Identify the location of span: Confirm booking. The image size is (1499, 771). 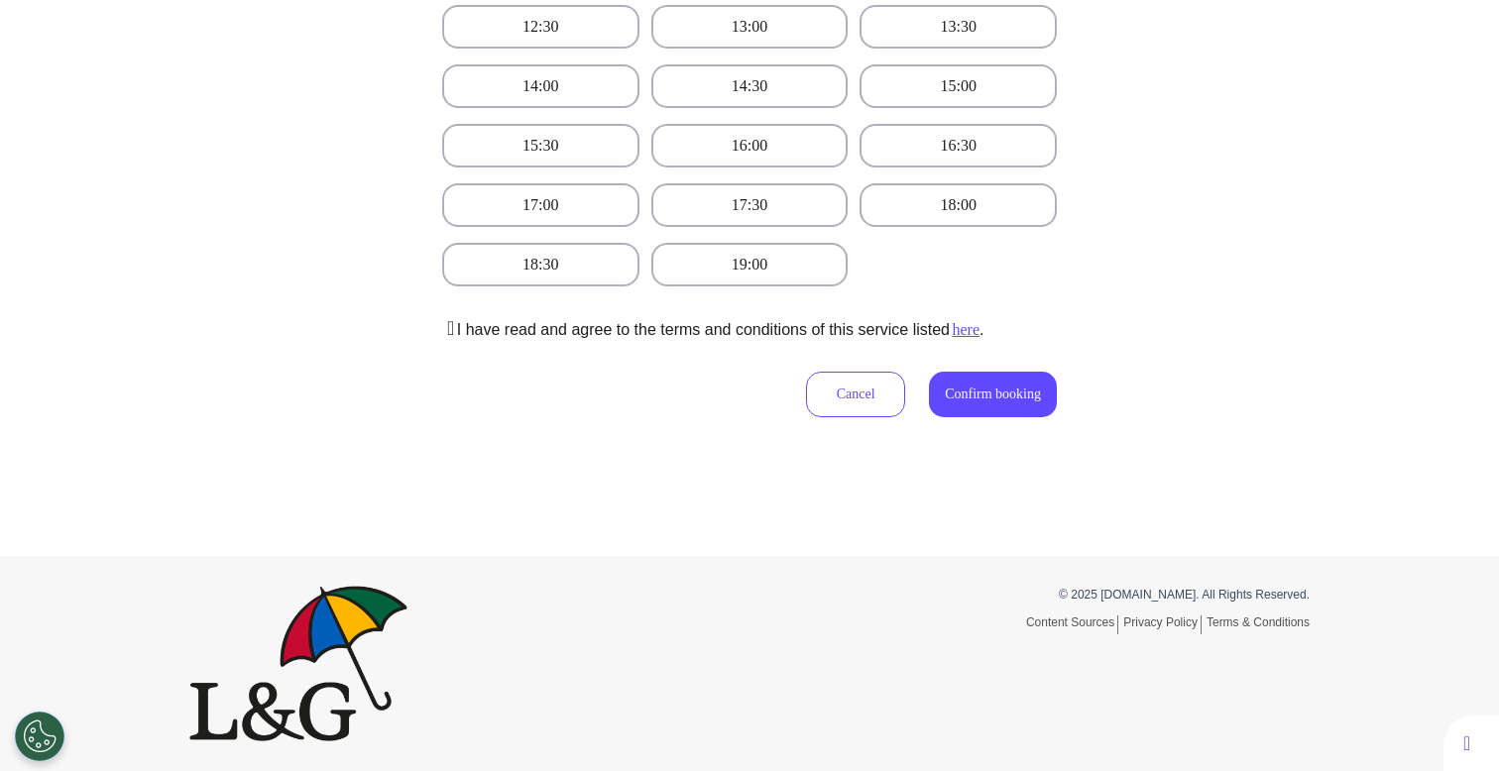
(992, 393).